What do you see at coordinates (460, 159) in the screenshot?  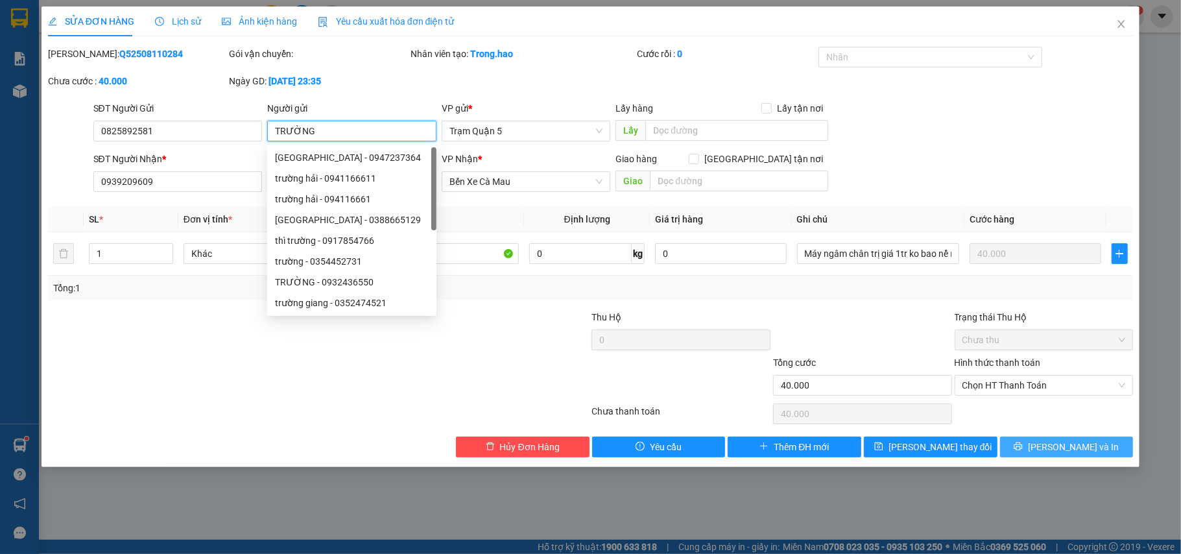 I see `span: VP Nhận` at bounding box center [460, 159].